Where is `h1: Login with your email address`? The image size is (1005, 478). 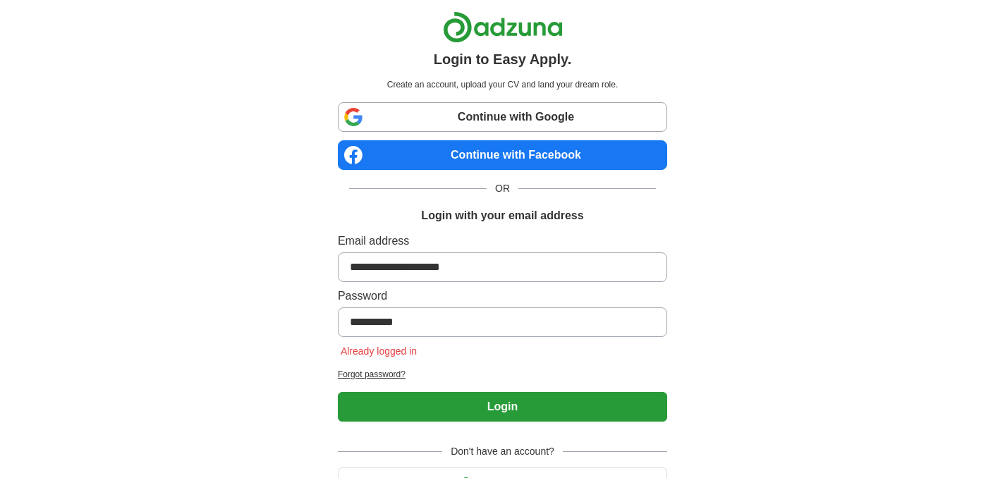
h1: Login with your email address is located at coordinates (502, 216).